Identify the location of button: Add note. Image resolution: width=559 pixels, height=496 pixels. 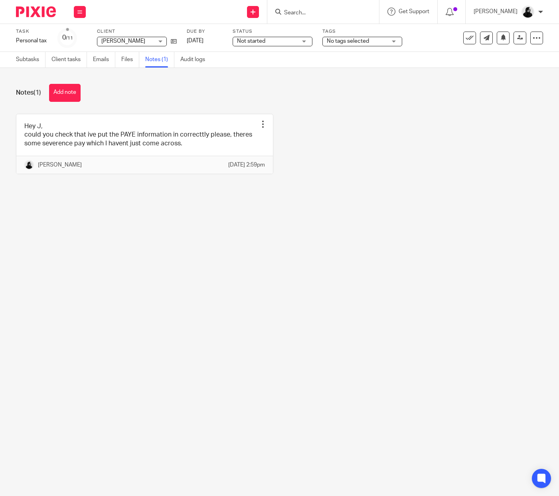
(65, 93).